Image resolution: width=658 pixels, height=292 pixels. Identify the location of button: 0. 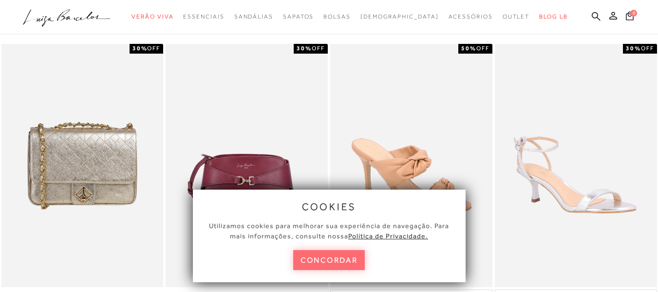
(630, 17).